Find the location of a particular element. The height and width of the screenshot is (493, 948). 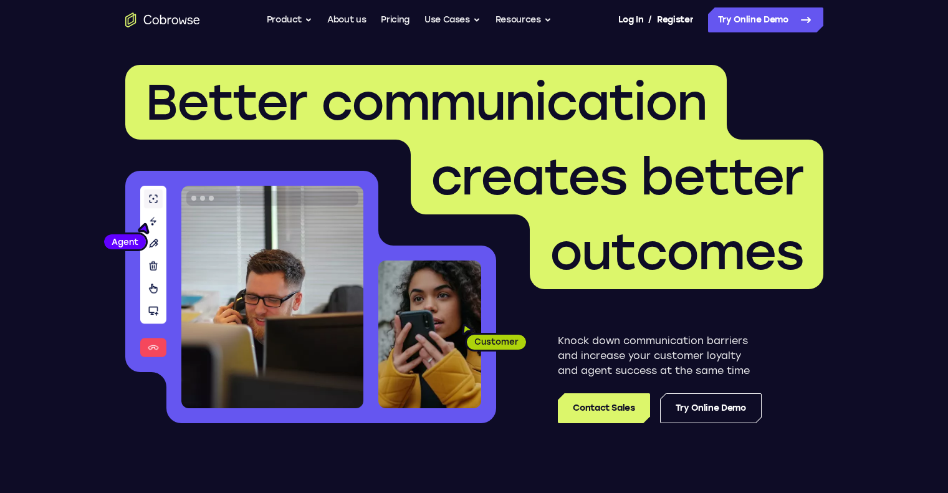

button: Product is located at coordinates (290, 20).